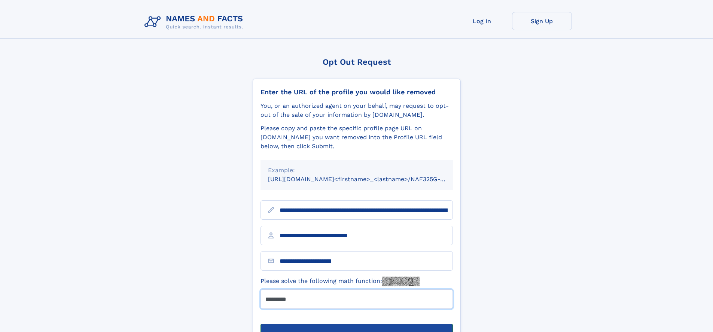 This screenshot has width=713, height=332. What do you see at coordinates (357, 170) in the screenshot?
I see `div: Example:` at bounding box center [357, 170].